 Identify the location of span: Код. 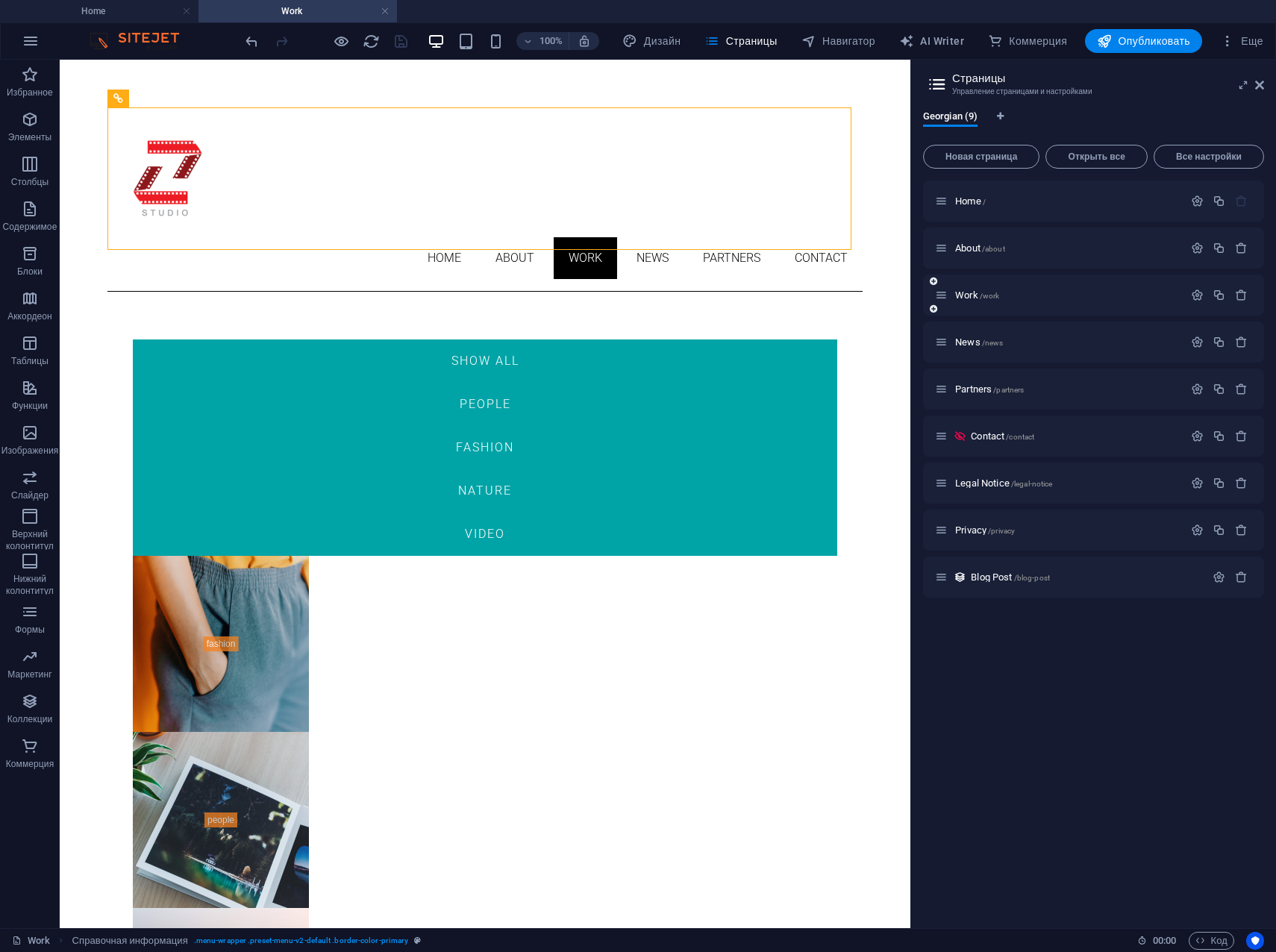
(1211, 941).